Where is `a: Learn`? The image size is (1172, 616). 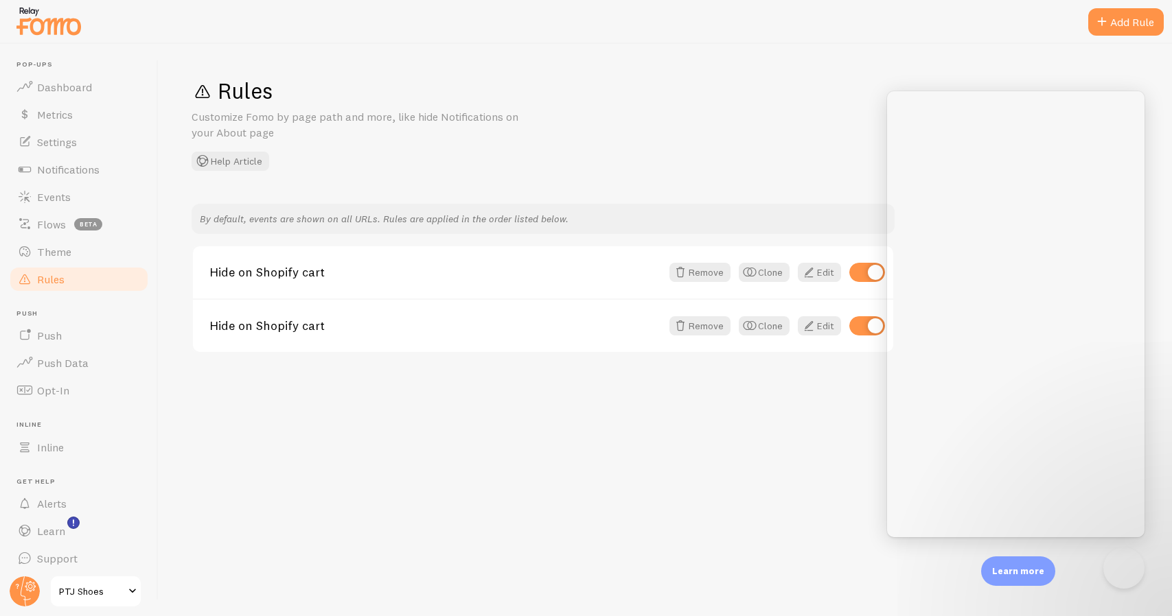
a: Learn is located at coordinates (79, 531).